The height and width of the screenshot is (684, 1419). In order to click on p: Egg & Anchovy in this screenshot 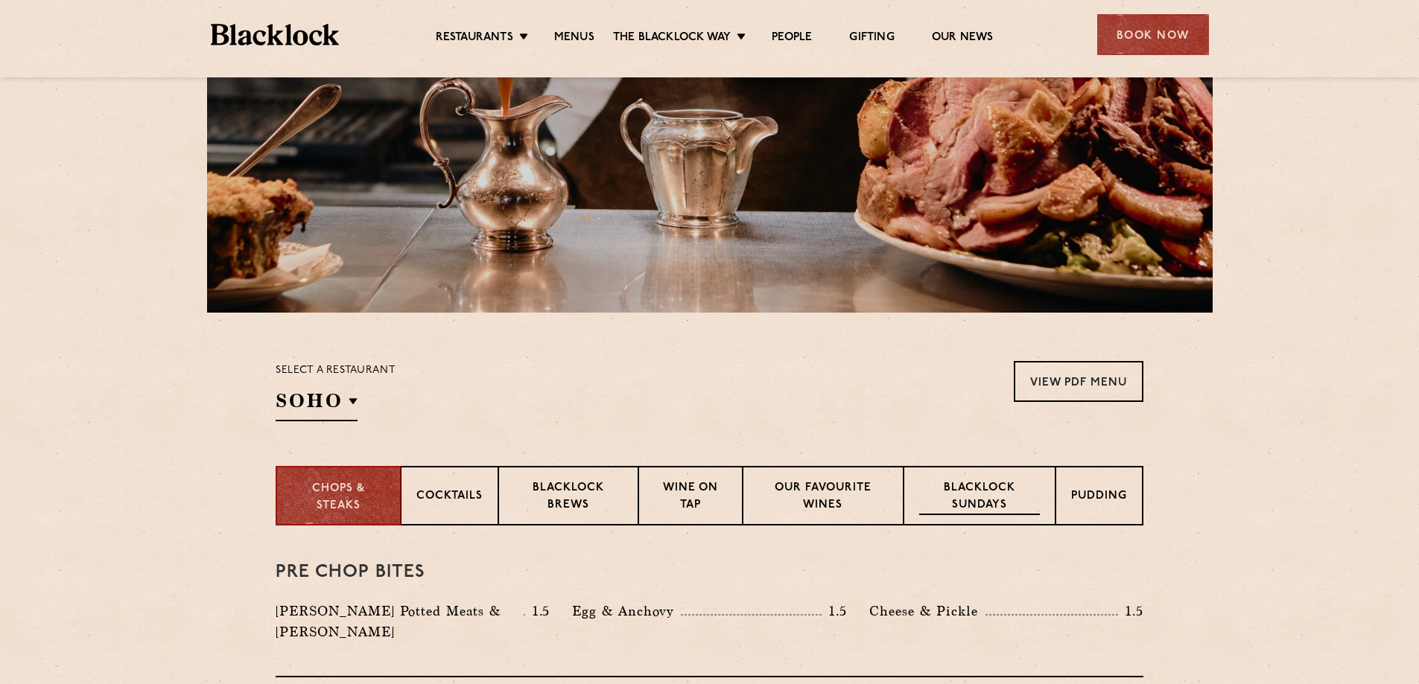, I will do `click(626, 611)`.